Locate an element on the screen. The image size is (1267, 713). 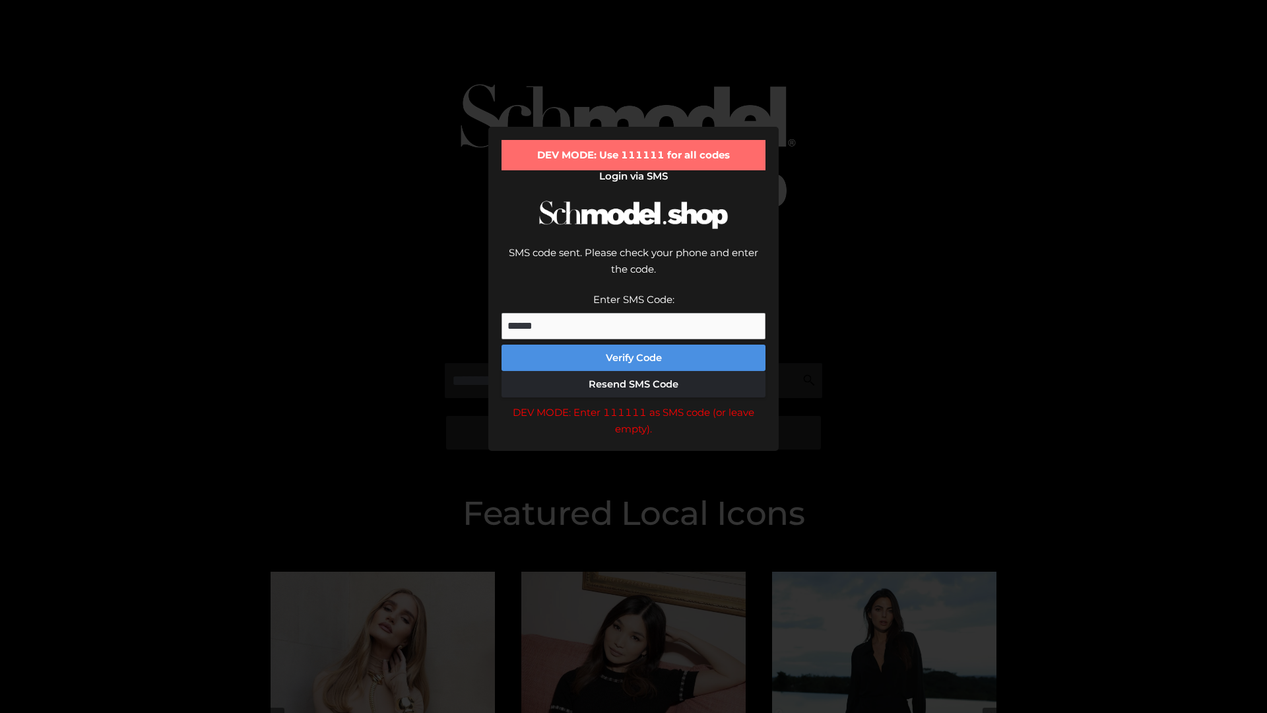
button: Resend SMS Code is located at coordinates (633, 384).